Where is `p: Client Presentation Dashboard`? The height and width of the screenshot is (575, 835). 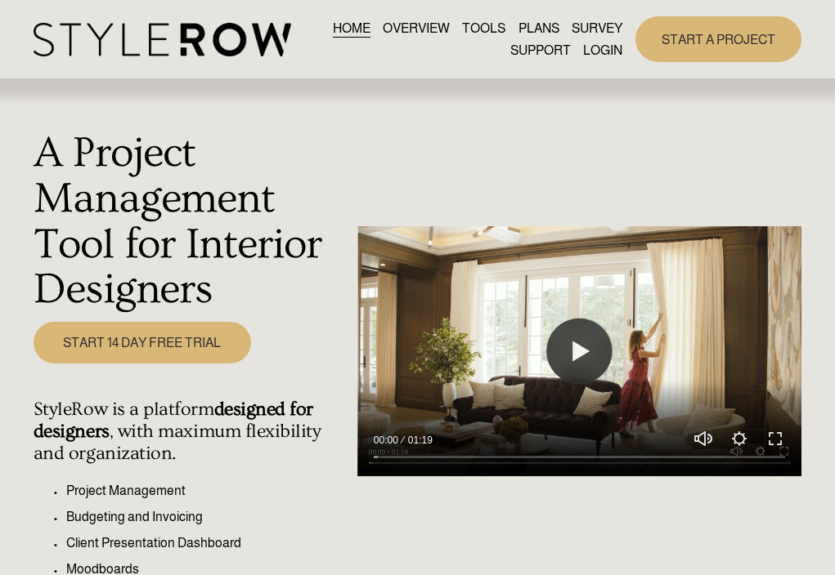
p: Client Presentation Dashboard is located at coordinates (207, 544).